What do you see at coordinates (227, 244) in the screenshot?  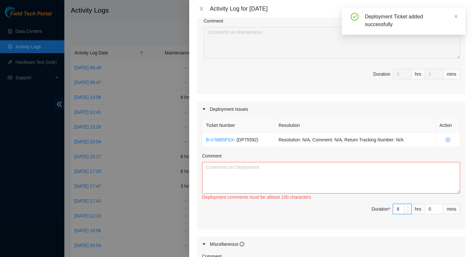 I see `div: Miscellaneous` at bounding box center [227, 244].